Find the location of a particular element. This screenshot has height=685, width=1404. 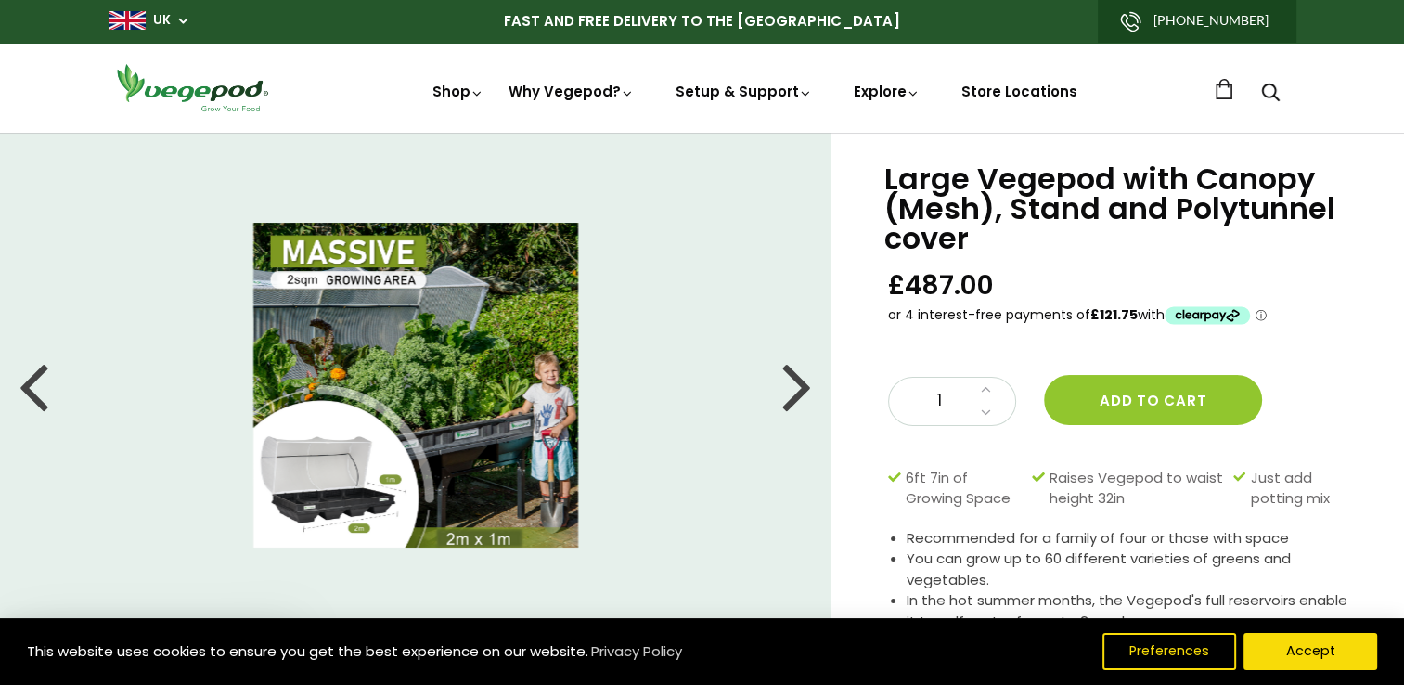

img: gb_large.png is located at coordinates (127, 20).